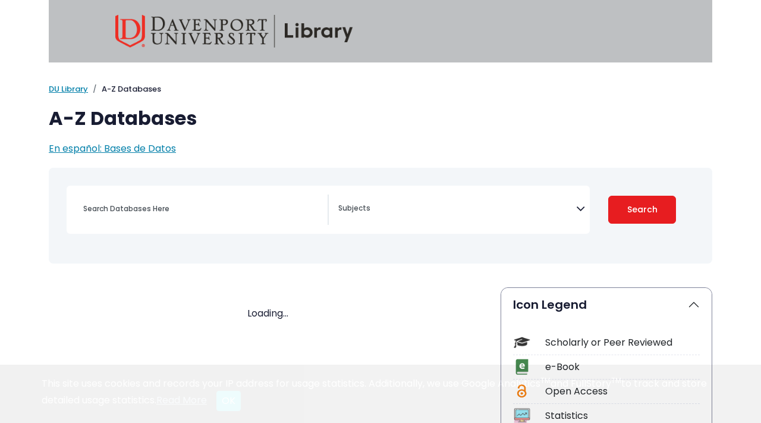 The height and width of the screenshot is (423, 761). What do you see at coordinates (521, 366) in the screenshot?
I see `img: Icon e-Book` at bounding box center [521, 366].